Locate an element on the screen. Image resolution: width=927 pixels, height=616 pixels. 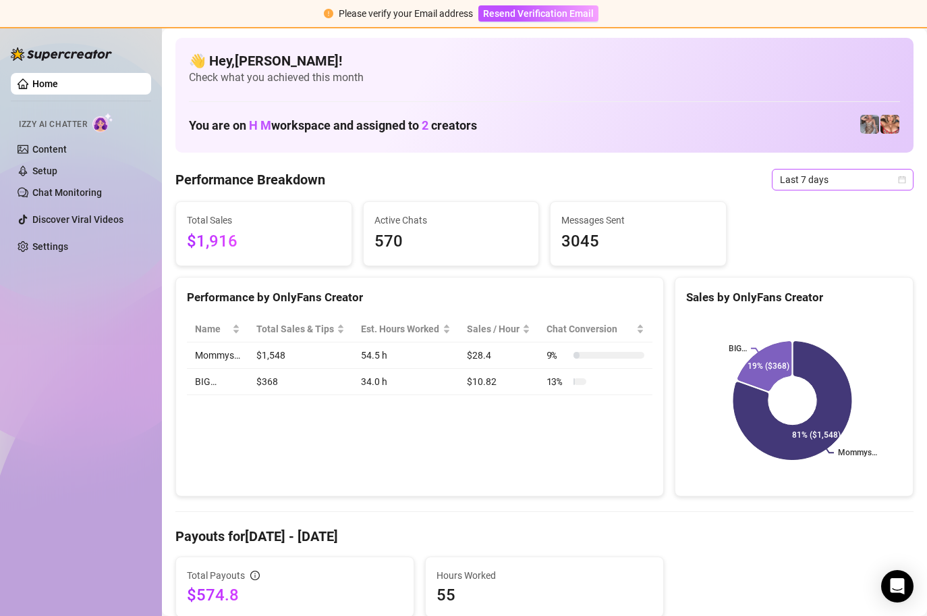
span: Messages Sent is located at coordinates (639, 220).